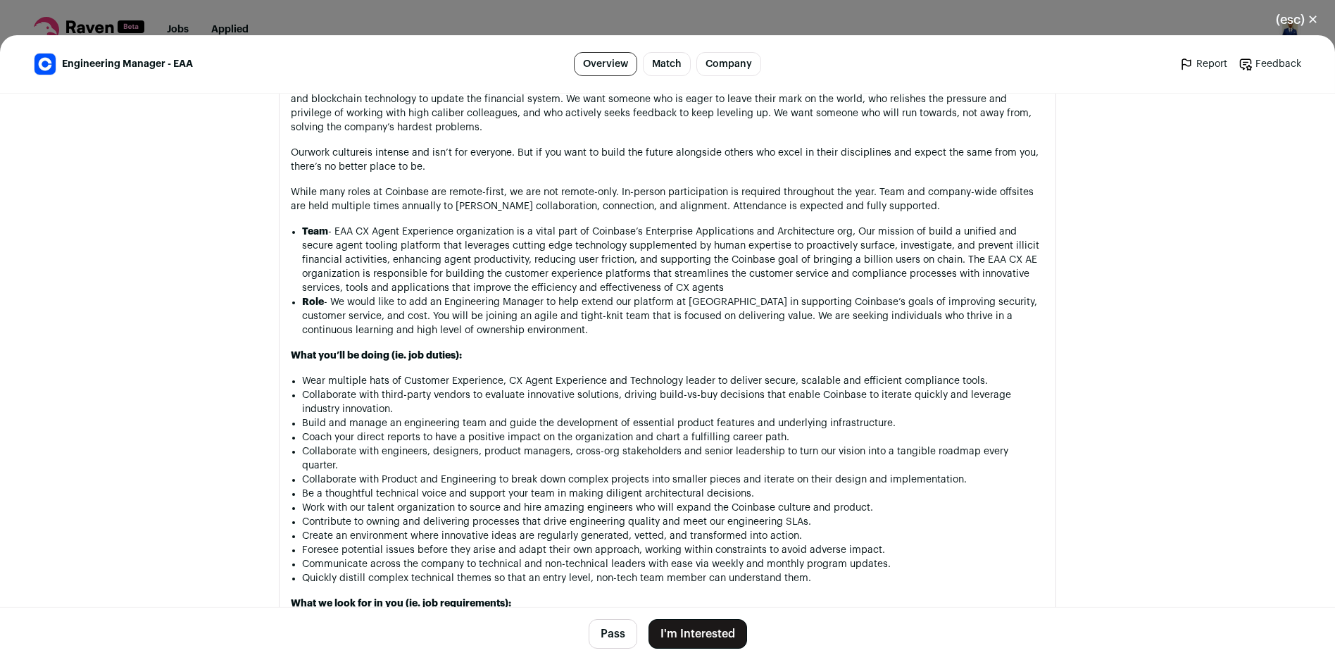 This screenshot has width=1335, height=660. What do you see at coordinates (1269, 64) in the screenshot?
I see `a: Feedback` at bounding box center [1269, 64].